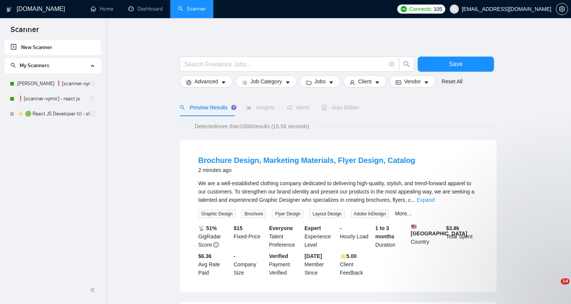  I want to click on div: We are a well-established clothing company dedicated to delivering high-quality, stylish, and tre..., so click(338, 192).